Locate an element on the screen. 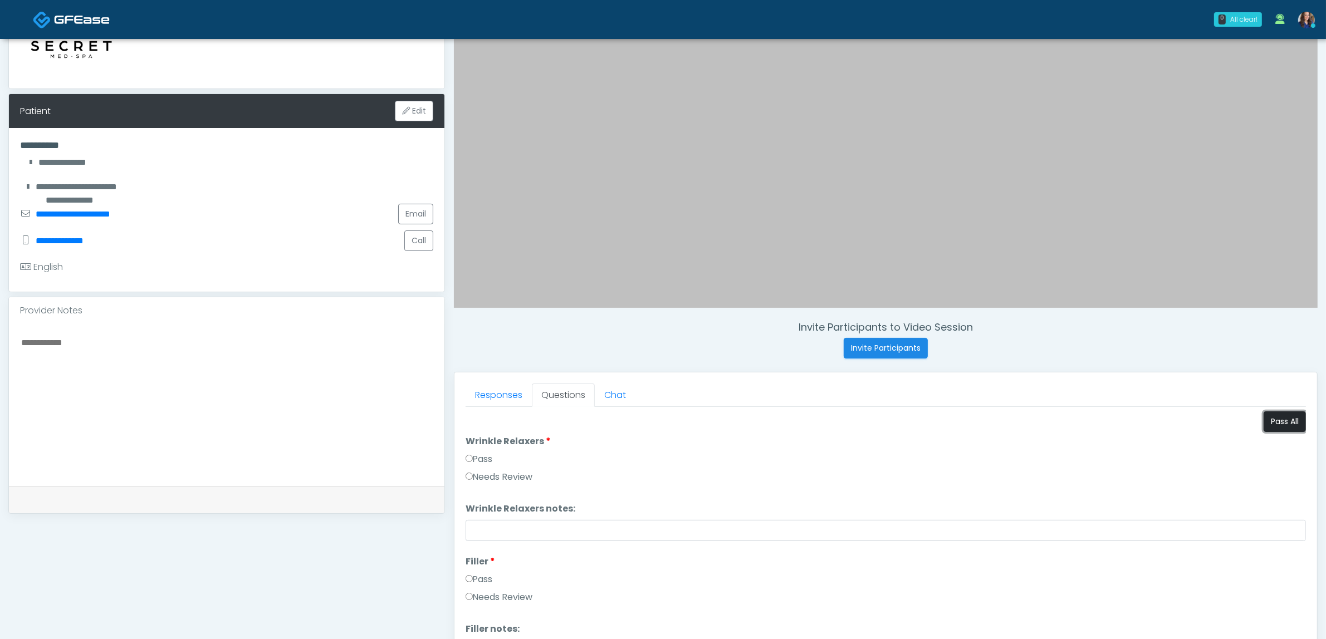 The height and width of the screenshot is (639, 1326). a: Questions is located at coordinates (563, 395).